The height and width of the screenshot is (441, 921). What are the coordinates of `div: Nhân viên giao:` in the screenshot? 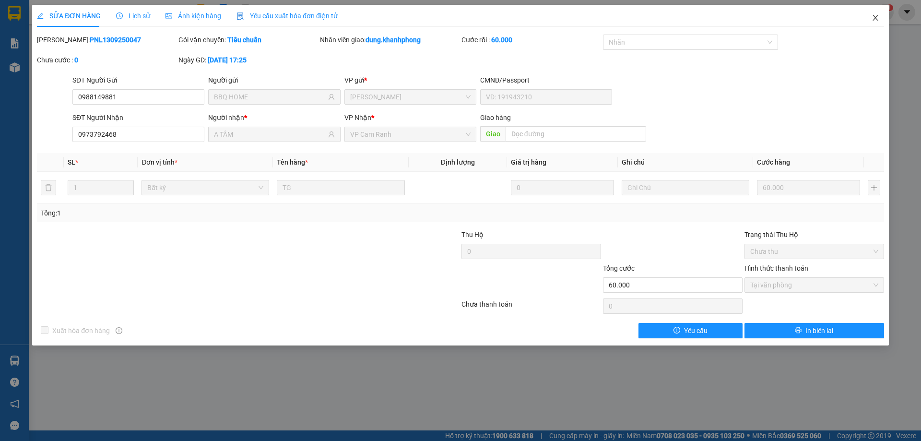 It's located at (389, 40).